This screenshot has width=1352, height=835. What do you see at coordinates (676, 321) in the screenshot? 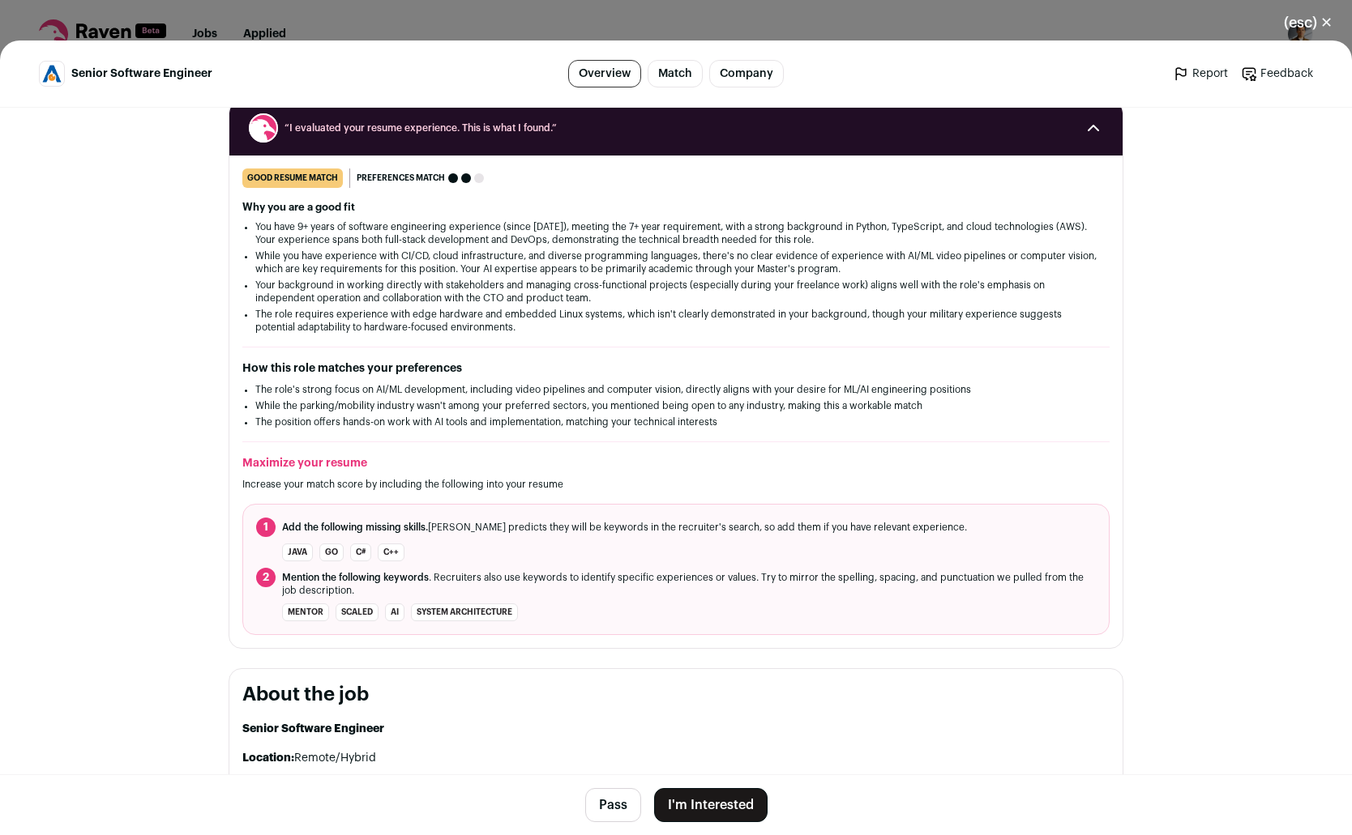
I see `li: The role requires experience with edge hardware and embedded Linux systems, which isn't clearly d...` at bounding box center [676, 321].